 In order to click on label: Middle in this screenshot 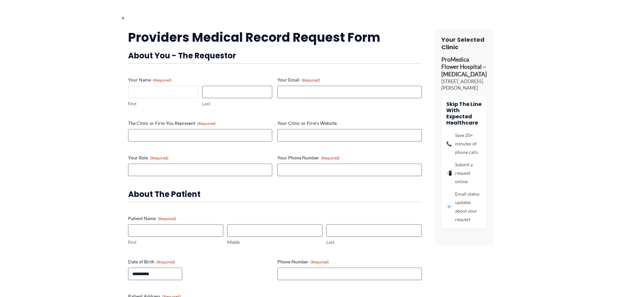, I will do `click(275, 242)`.